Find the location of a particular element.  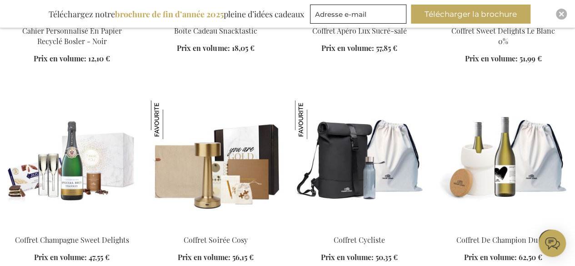

a: Coffret Sweet Delights Le Blanc 0% is located at coordinates (503, 36).